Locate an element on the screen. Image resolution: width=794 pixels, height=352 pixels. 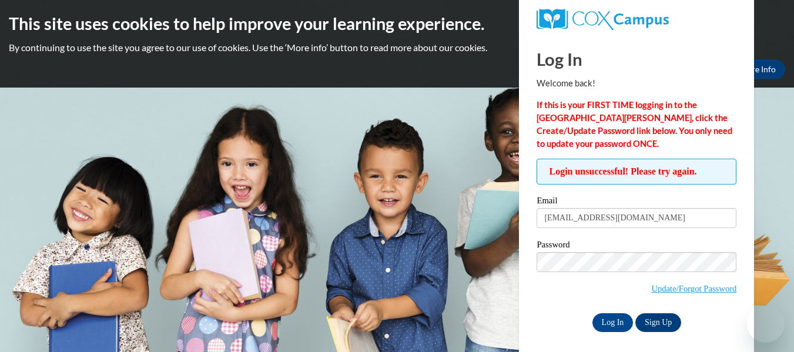
span: Login unsuccessful! Please try again. is located at coordinates (636, 172).